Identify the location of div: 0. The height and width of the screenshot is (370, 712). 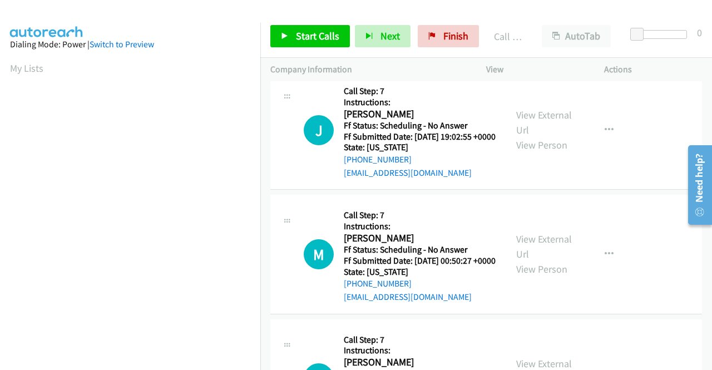
(699, 32).